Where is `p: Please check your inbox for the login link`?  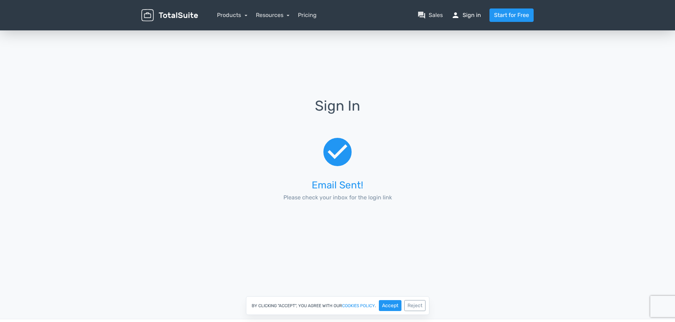
p: Please check your inbox for the login link is located at coordinates (338, 198).